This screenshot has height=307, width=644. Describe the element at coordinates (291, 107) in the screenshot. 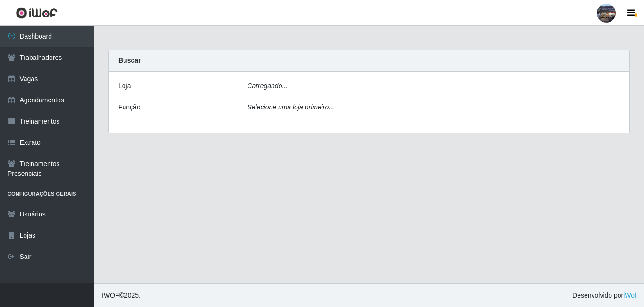

I see `i: Selecione uma loja primeiro...` at that location.